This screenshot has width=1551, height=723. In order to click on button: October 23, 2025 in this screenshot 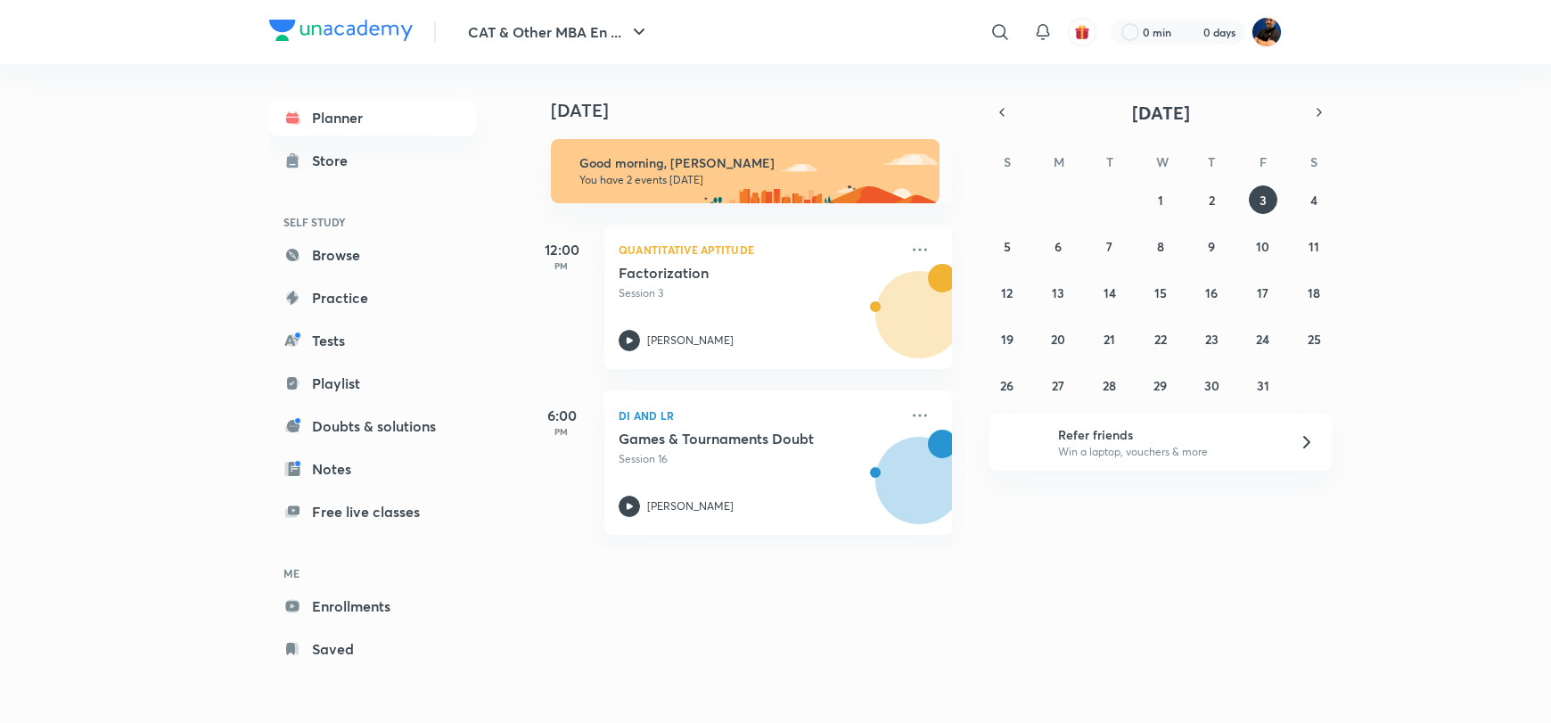, I will do `click(1211, 339)`.